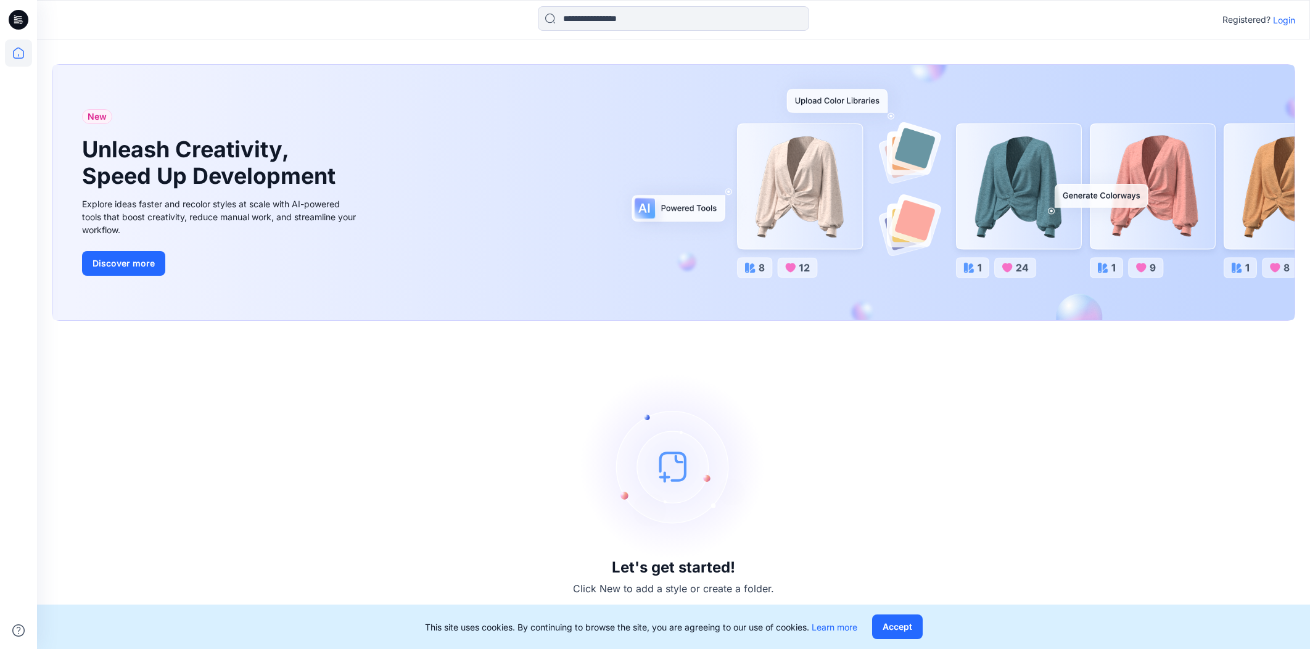 The width and height of the screenshot is (1310, 649). What do you see at coordinates (97, 117) in the screenshot?
I see `span: New` at bounding box center [97, 117].